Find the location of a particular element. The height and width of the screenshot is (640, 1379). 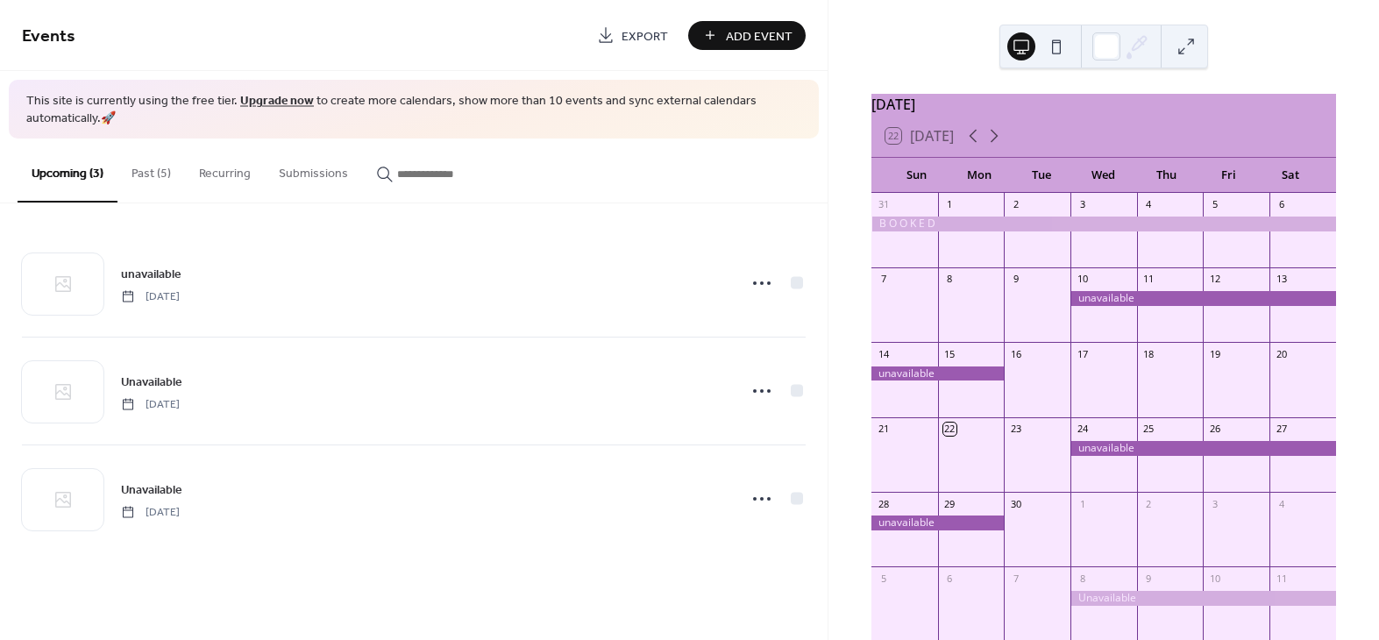

div: 28 is located at coordinates (883, 503).